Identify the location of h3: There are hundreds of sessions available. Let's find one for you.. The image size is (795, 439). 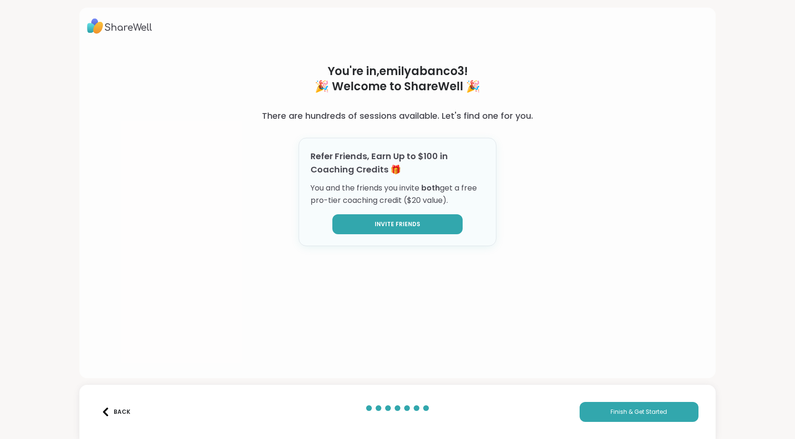
(397, 116).